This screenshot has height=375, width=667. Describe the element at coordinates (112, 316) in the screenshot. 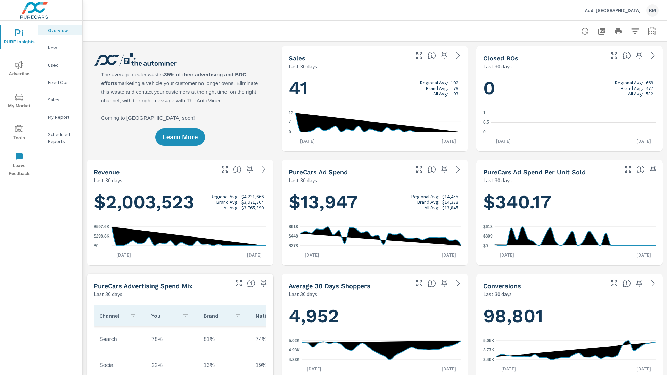

I see `p: Channel` at that location.